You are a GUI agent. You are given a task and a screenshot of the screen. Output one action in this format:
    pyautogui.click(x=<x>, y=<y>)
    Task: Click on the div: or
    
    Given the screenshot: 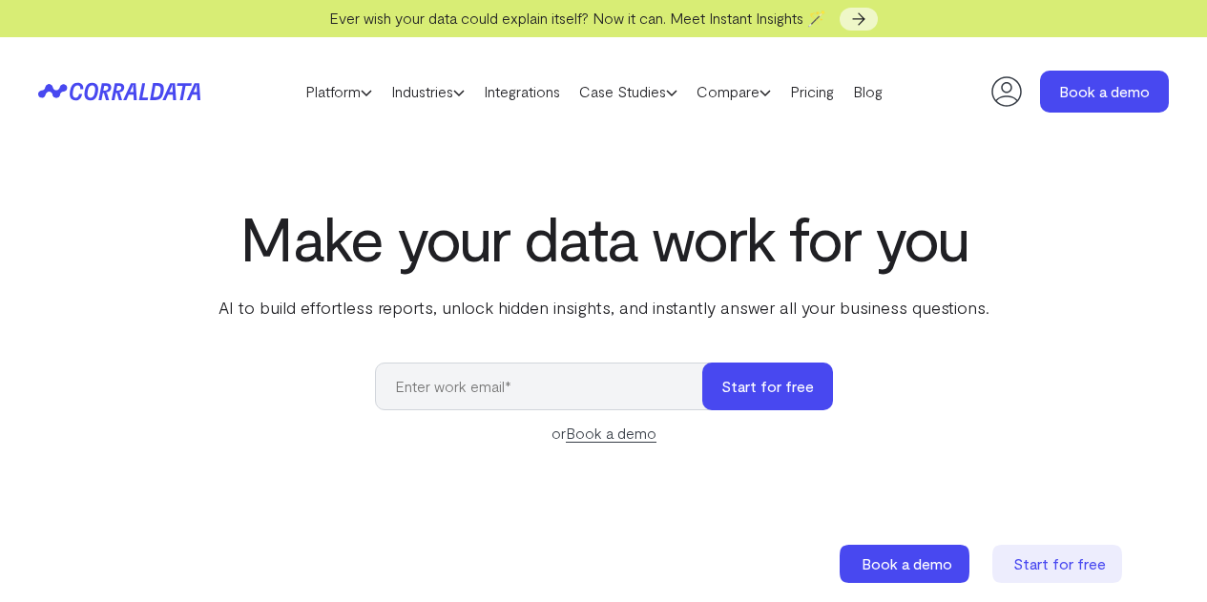 What is the action you would take?
    pyautogui.click(x=604, y=433)
    